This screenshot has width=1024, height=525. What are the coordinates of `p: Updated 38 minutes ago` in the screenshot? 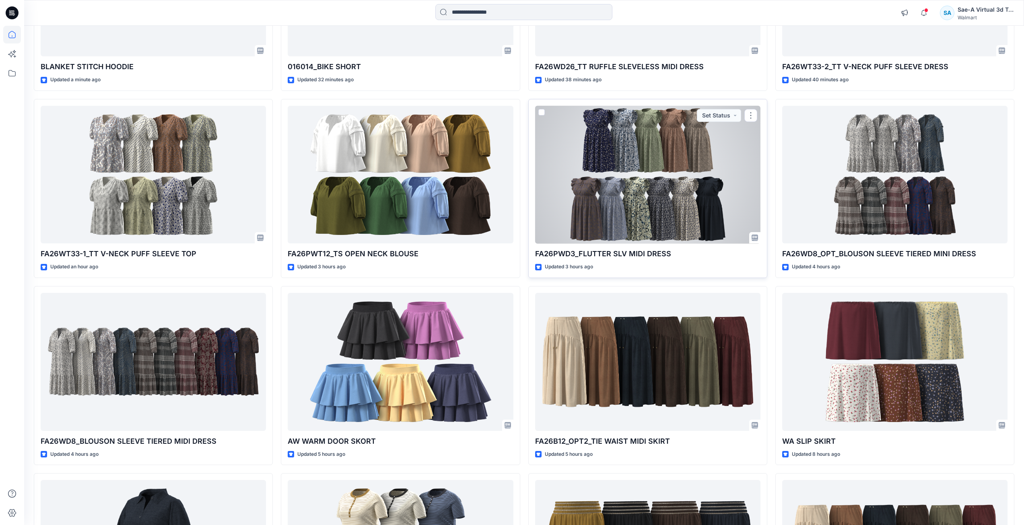 It's located at (573, 80).